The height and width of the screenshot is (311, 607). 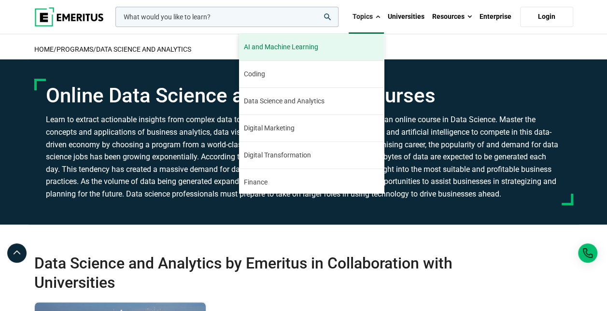 What do you see at coordinates (256, 182) in the screenshot?
I see `span: Finance` at bounding box center [256, 182].